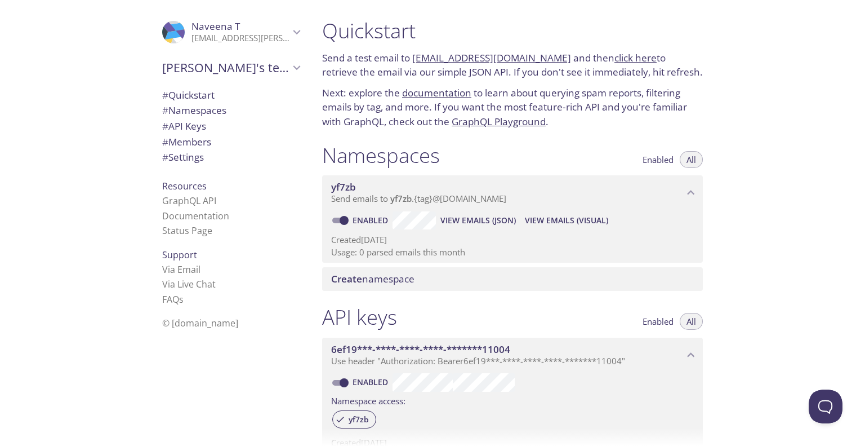 Image resolution: width=865 pixels, height=446 pixels. What do you see at coordinates (437, 92) in the screenshot?
I see `a: documentation` at bounding box center [437, 92].